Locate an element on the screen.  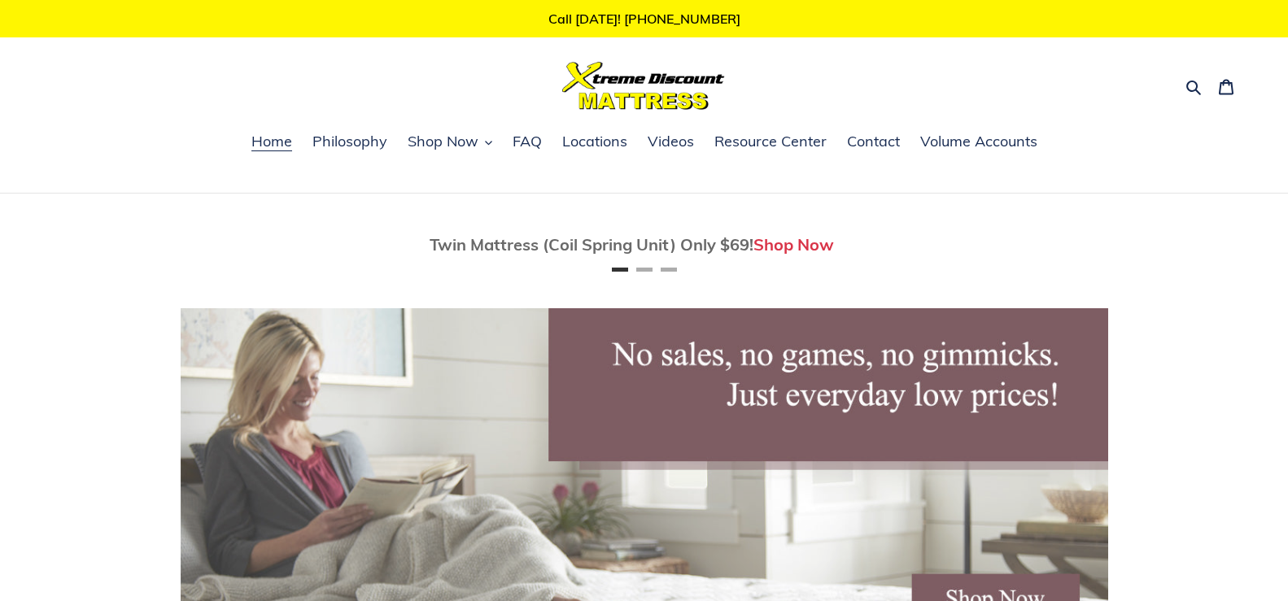
a: Contact is located at coordinates (873, 142).